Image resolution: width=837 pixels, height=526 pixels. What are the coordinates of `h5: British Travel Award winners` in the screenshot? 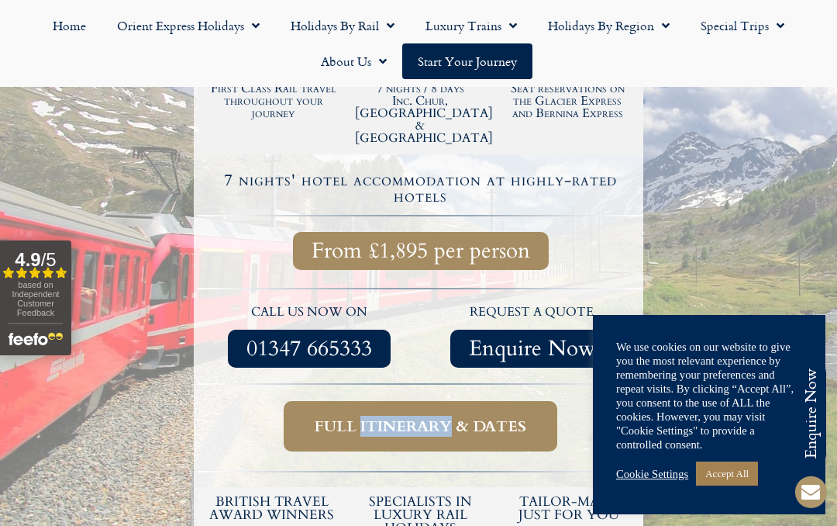 It's located at (272, 508).